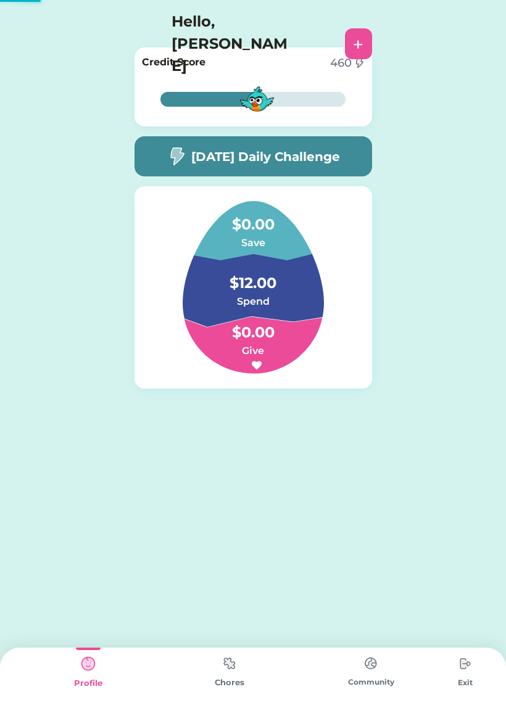 The width and height of the screenshot is (506, 713). I want to click on img: MFN-Bird-Blue.svg, so click(257, 99).